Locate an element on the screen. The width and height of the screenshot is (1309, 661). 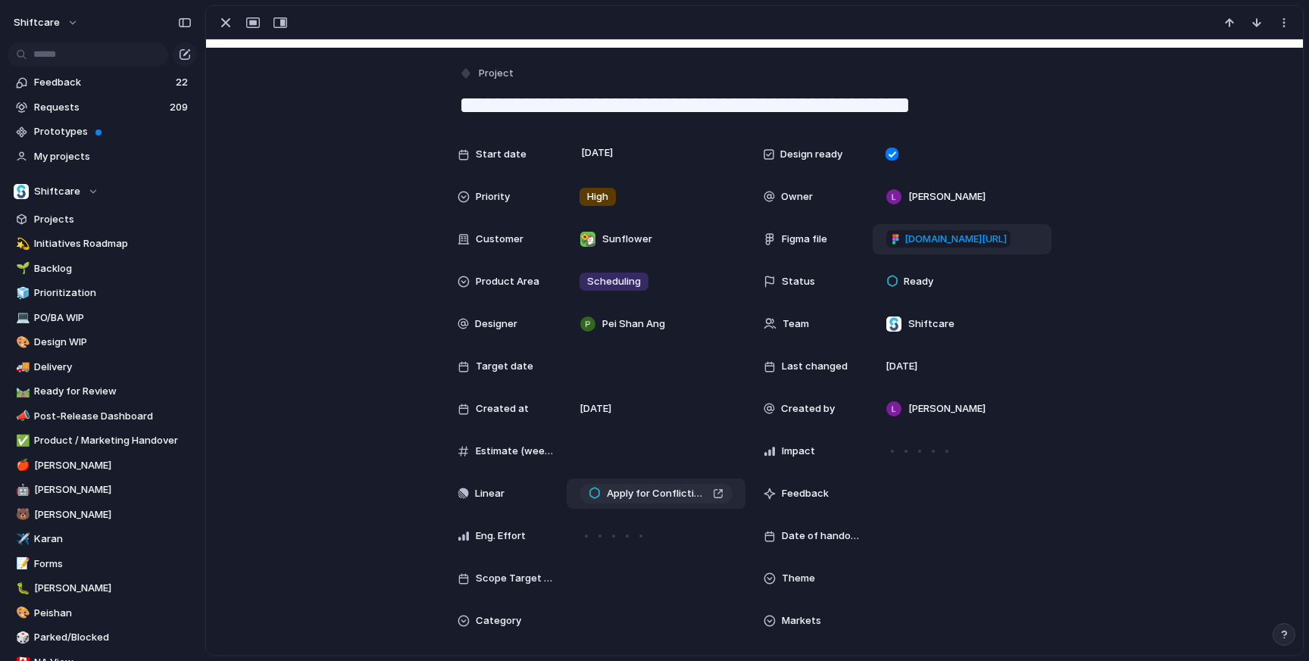
a: 💫Initiatives Roadmap is located at coordinates (102, 244).